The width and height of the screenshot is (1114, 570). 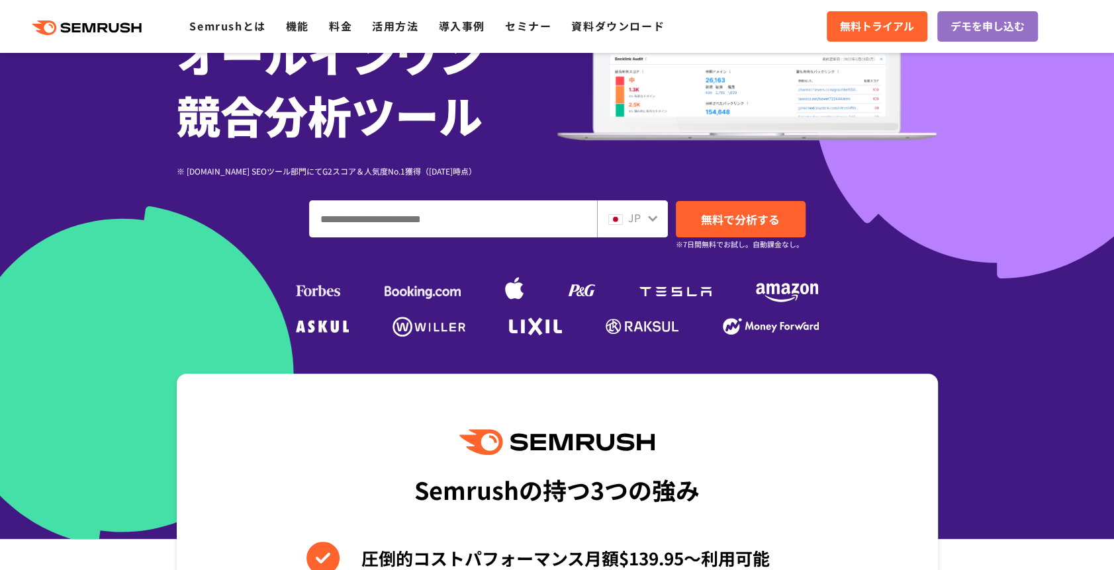 What do you see at coordinates (557, 442) in the screenshot?
I see `img: Semrush` at bounding box center [557, 442].